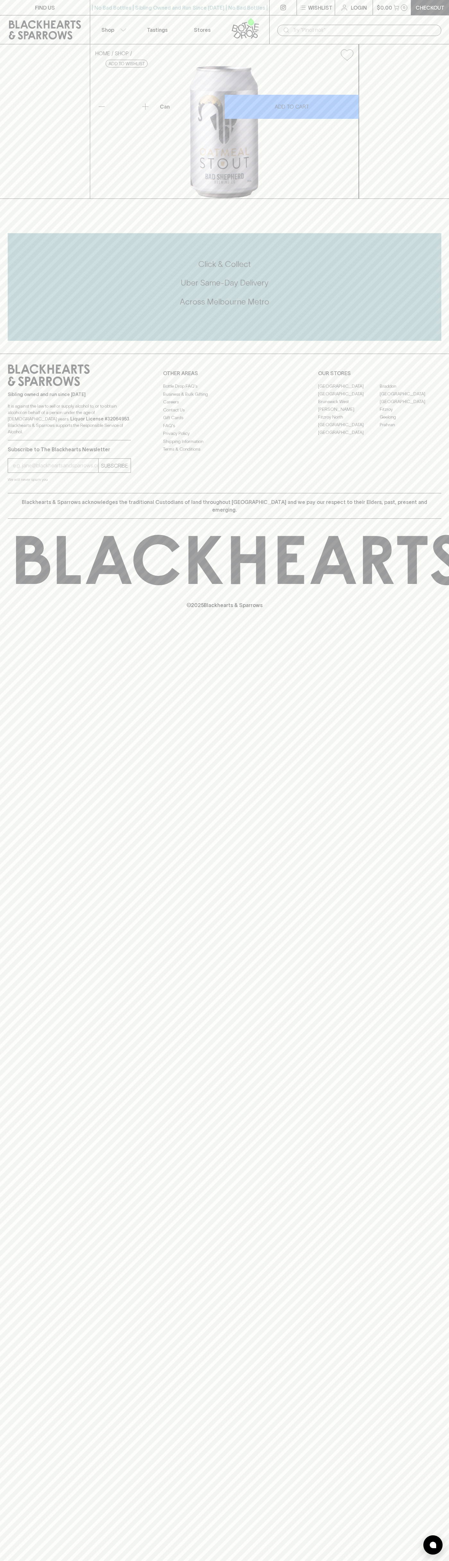 Image resolution: width=449 pixels, height=1561 pixels. Describe the element at coordinates (157, 30) in the screenshot. I see `p: Tastings` at that location.